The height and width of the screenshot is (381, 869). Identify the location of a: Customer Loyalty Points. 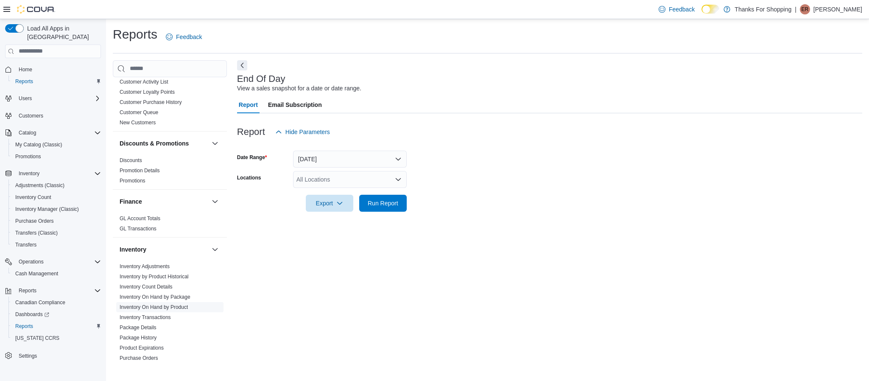
(147, 92).